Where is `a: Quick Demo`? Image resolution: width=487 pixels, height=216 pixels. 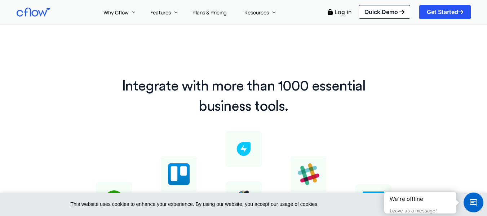 a: Quick Demo is located at coordinates (384, 12).